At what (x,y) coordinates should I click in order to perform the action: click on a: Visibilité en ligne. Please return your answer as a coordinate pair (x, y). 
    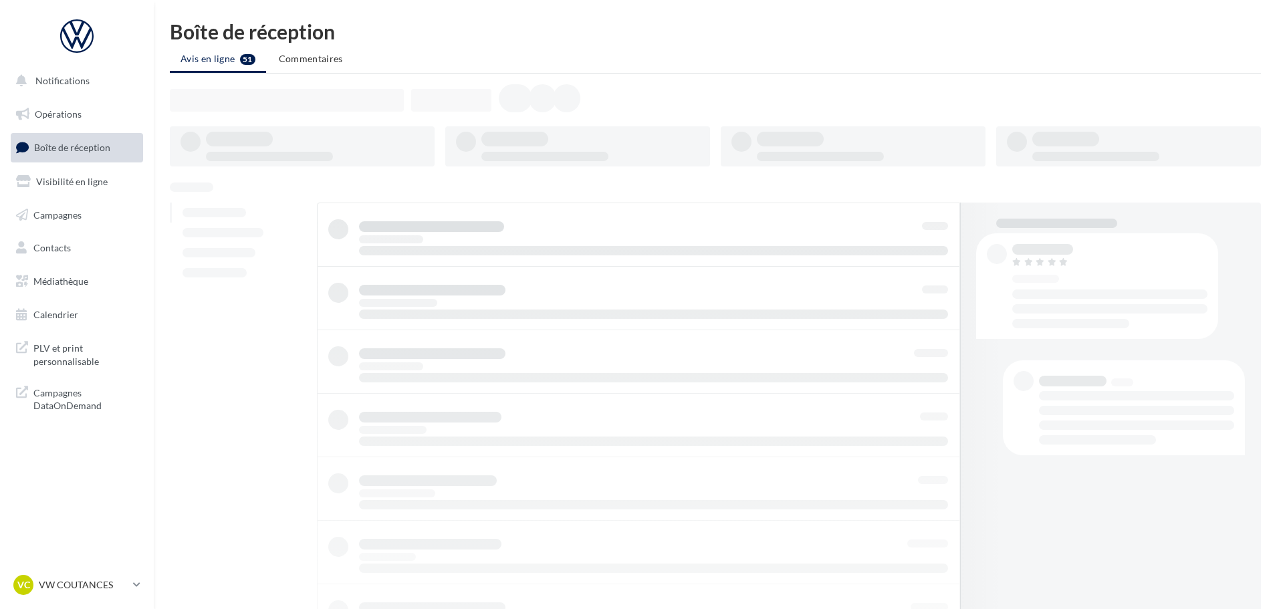
    Looking at the image, I should click on (77, 182).